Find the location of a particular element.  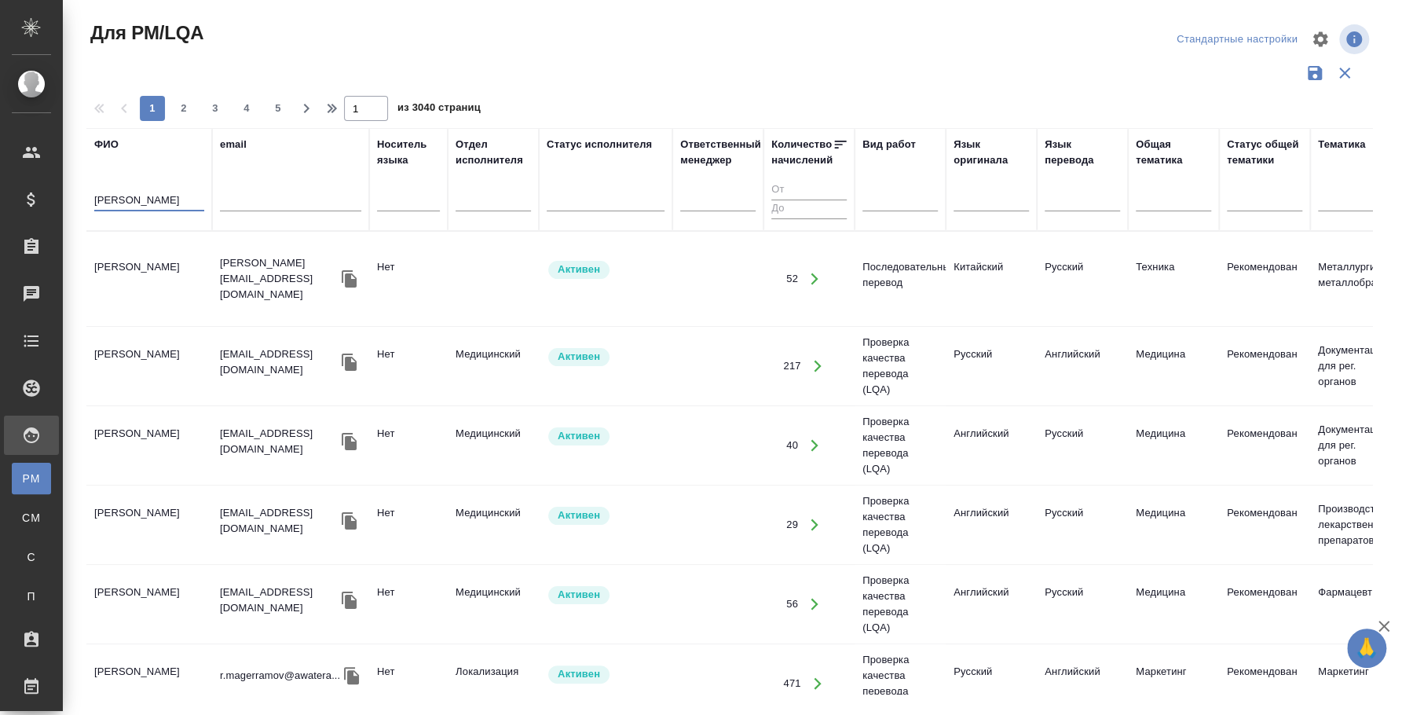

span: CM is located at coordinates (31, 517).